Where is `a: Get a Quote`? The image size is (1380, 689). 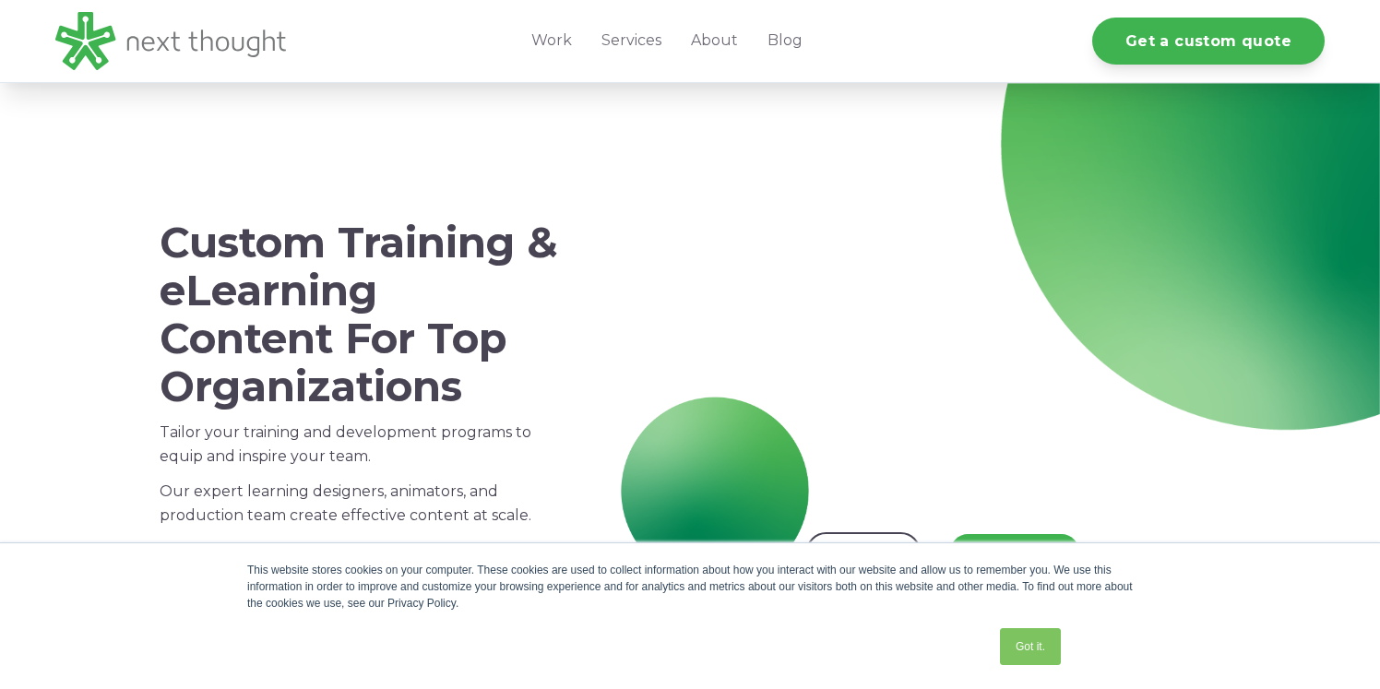
a: Get a Quote is located at coordinates (1015, 552).